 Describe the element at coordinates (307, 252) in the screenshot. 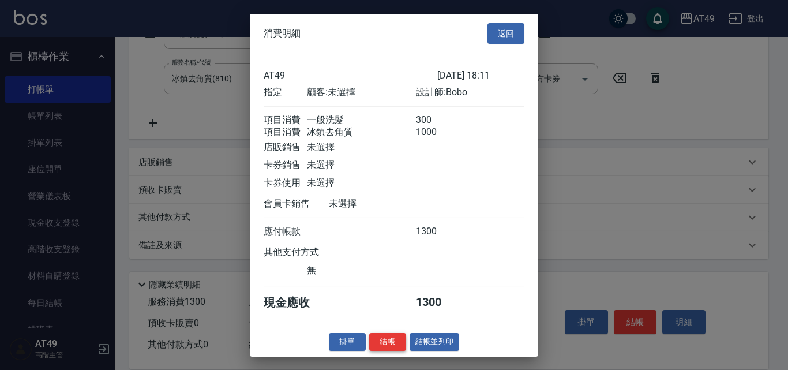

I see `div: 其他支付方式` at that location.